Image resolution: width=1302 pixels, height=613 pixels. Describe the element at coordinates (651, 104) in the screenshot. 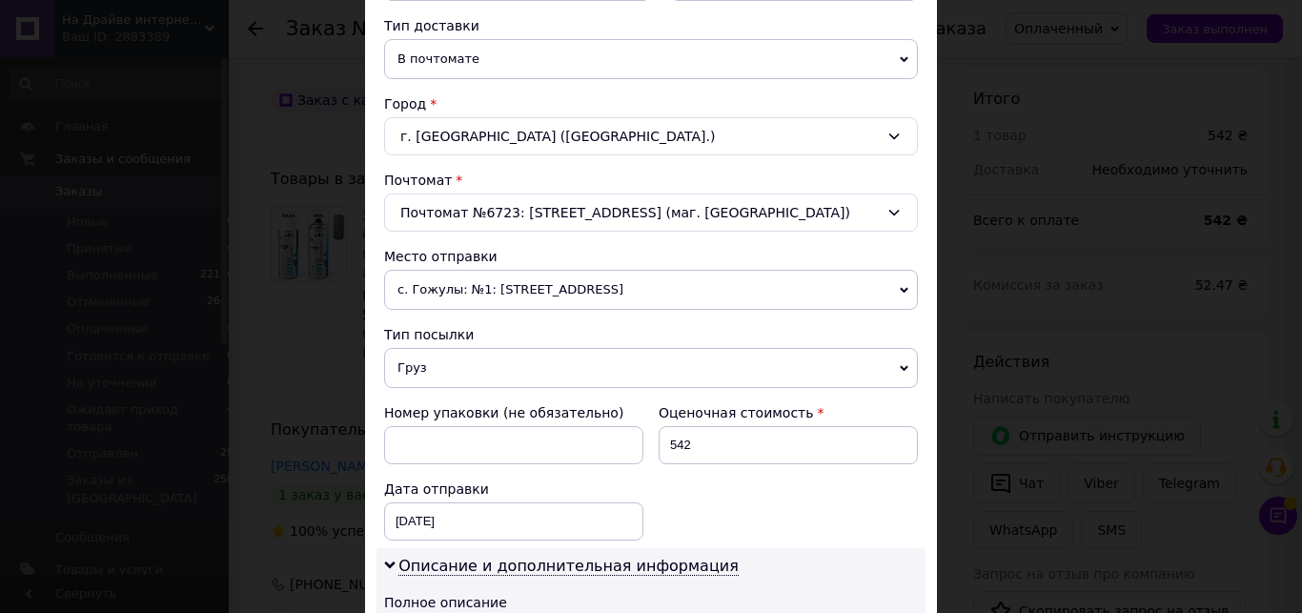

I see `div: Город` at that location.